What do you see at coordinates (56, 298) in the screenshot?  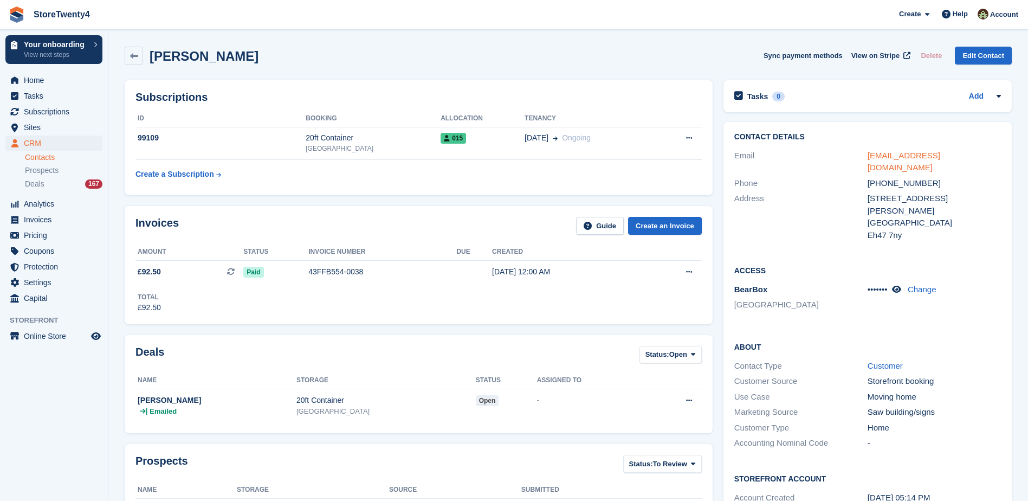 I see `span: Capital` at bounding box center [56, 298].